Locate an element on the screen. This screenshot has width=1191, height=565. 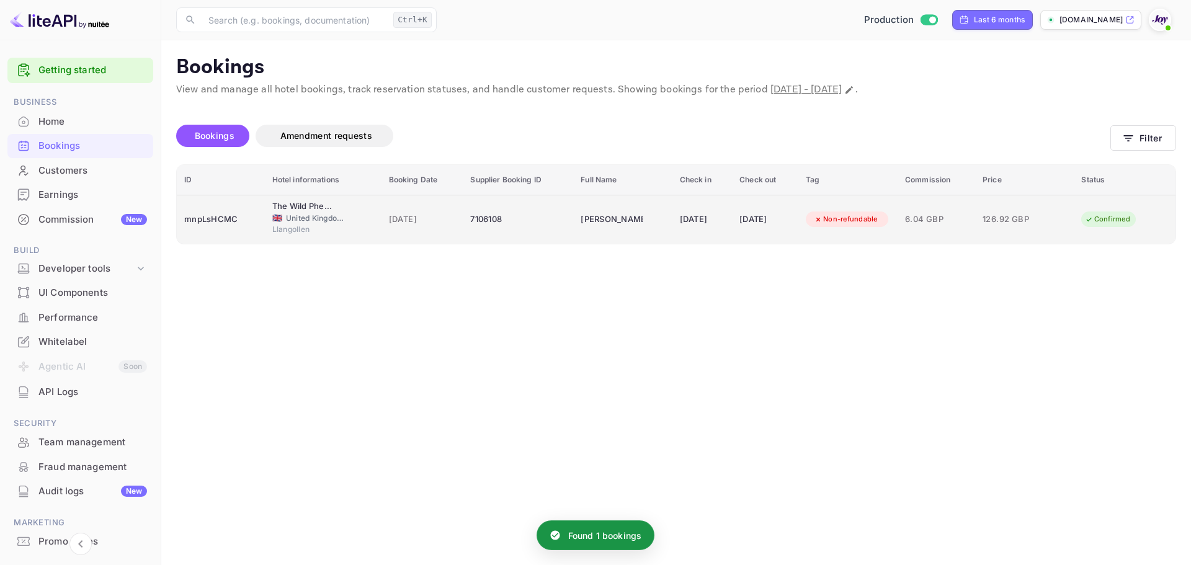
div: Last 6 months is located at coordinates (999, 20).